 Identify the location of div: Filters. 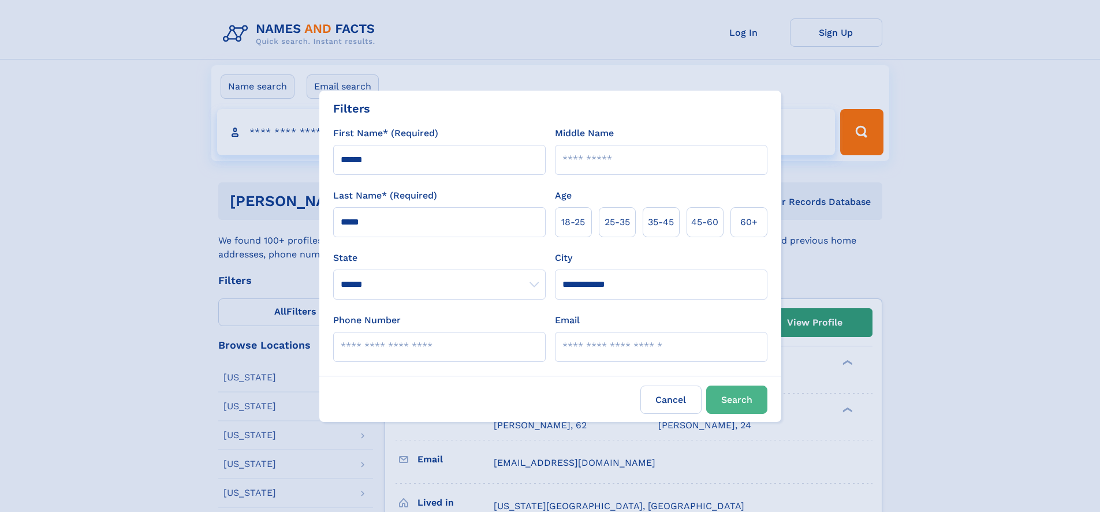
(352, 109).